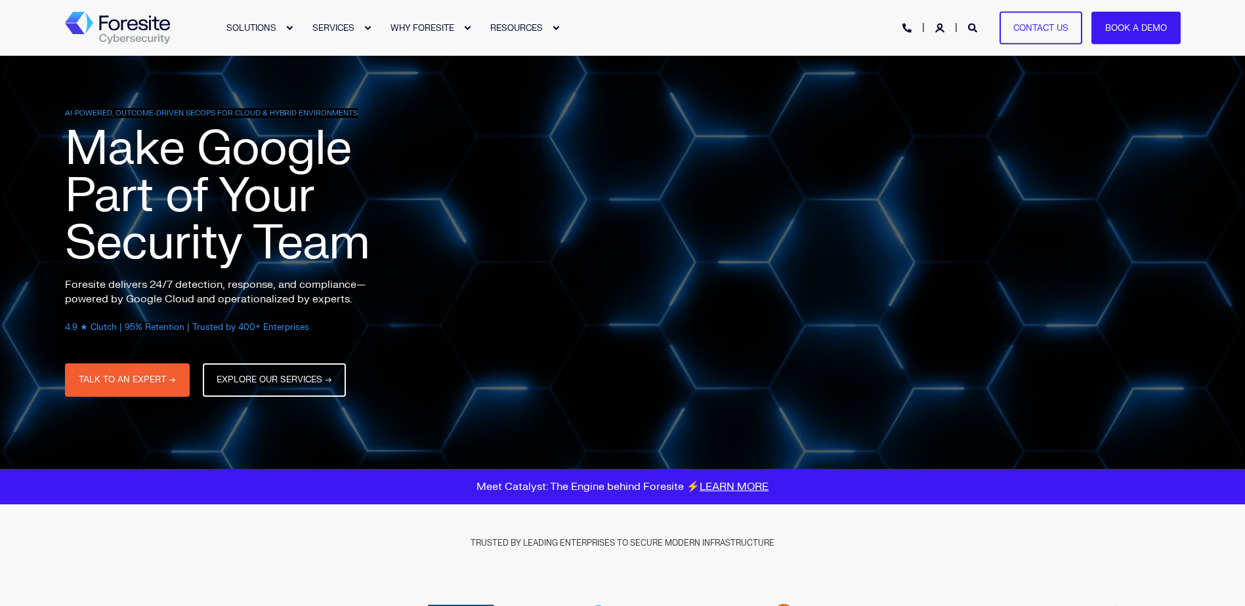 The image size is (1245, 606). Describe the element at coordinates (974, 27) in the screenshot. I see `a: Open Search` at that location.